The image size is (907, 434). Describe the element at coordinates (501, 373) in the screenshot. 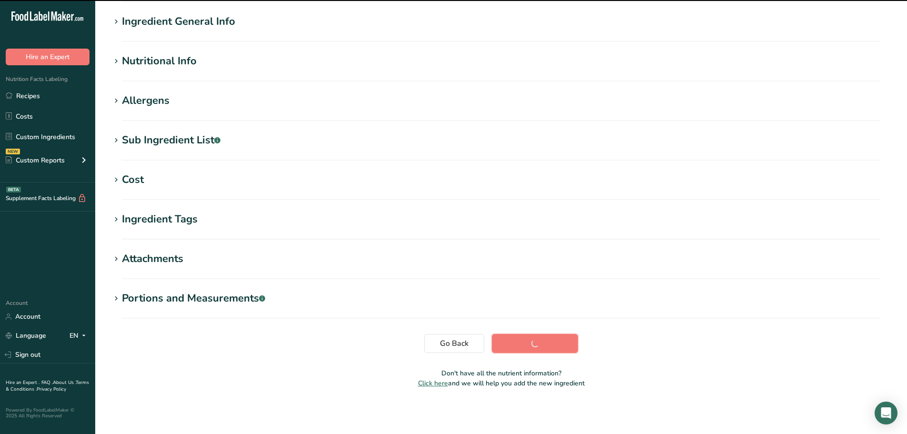

I see `p: Don't have all the nutrient information?` at that location.